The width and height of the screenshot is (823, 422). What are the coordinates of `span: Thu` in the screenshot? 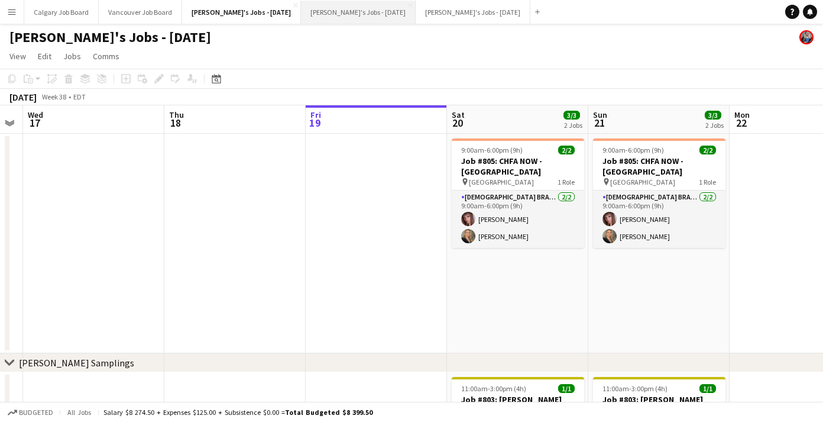 It's located at (176, 115).